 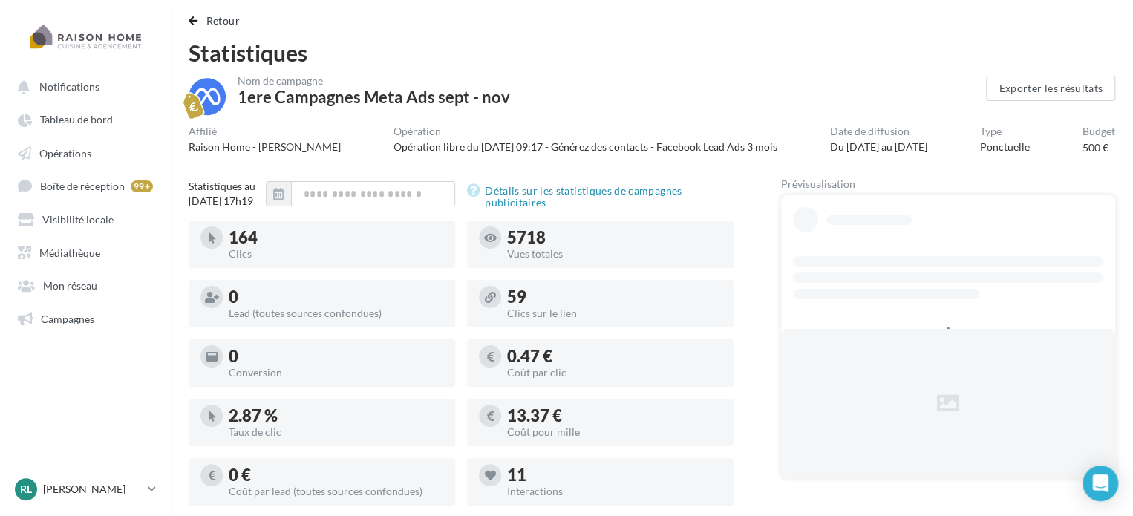 What do you see at coordinates (600, 197) in the screenshot?
I see `a: Détails sur les statistiques de campagnes publicitaires` at bounding box center [600, 197].